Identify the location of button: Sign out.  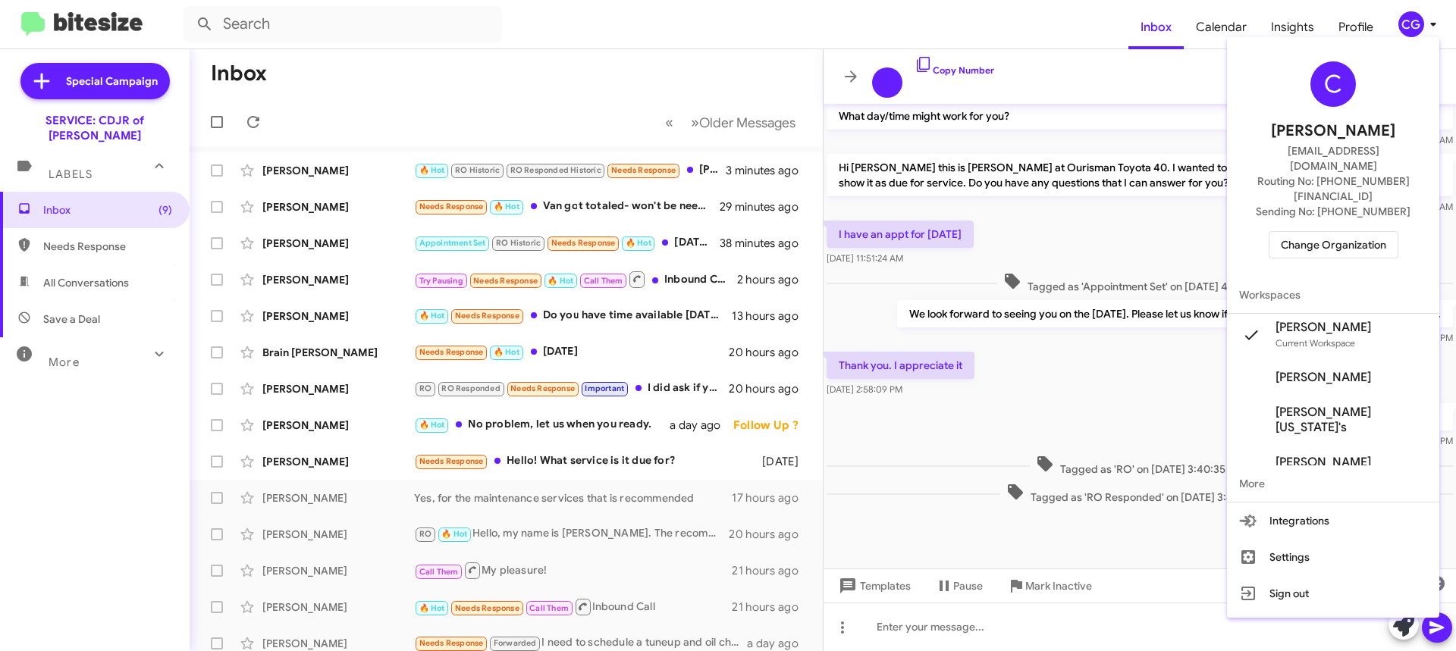
(1333, 594).